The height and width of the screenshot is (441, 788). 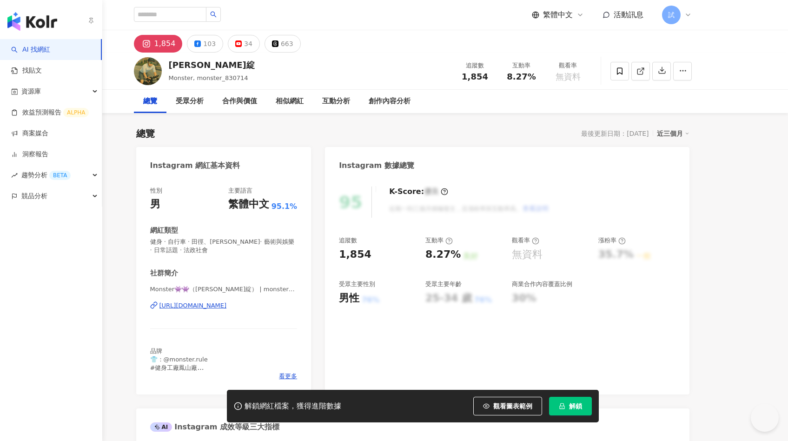 I want to click on div: AI, so click(x=161, y=427).